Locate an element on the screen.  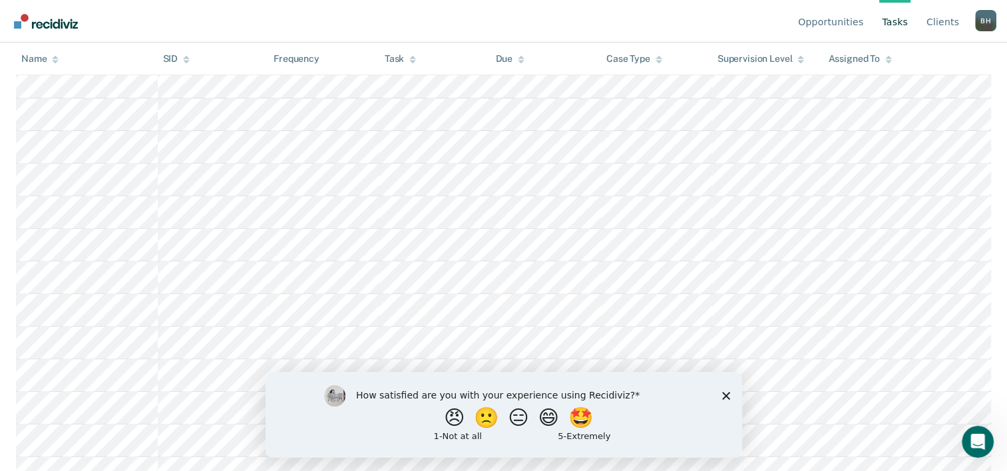
div: Supervision Level is located at coordinates (761, 59).